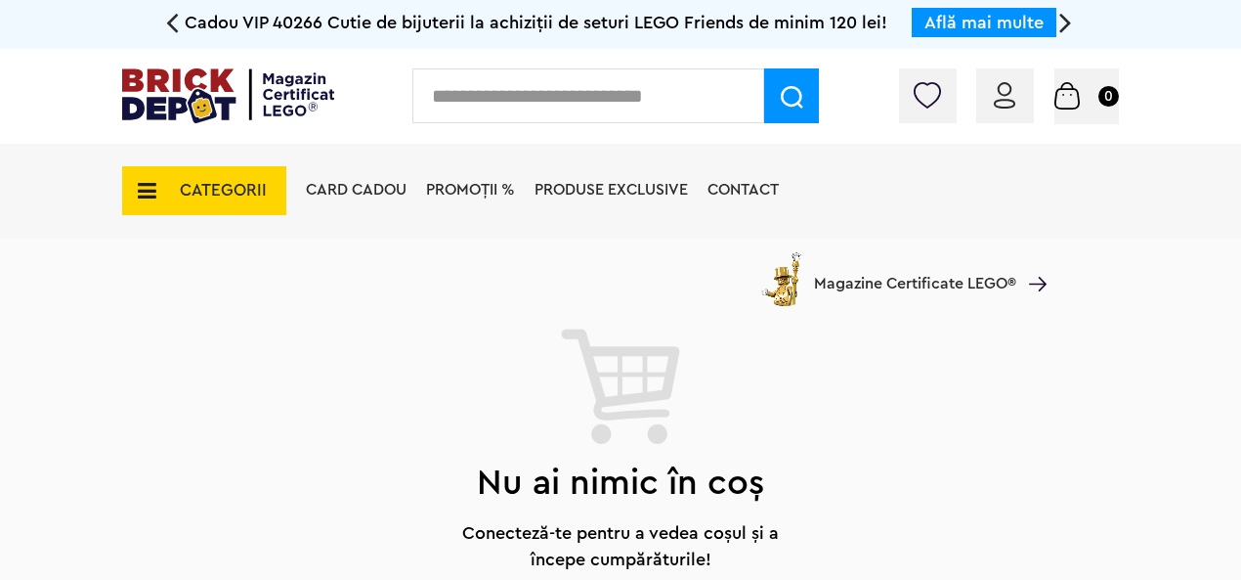 This screenshot has width=1241, height=580. Describe the element at coordinates (611, 190) in the screenshot. I see `a: Produse exclusive` at that location.